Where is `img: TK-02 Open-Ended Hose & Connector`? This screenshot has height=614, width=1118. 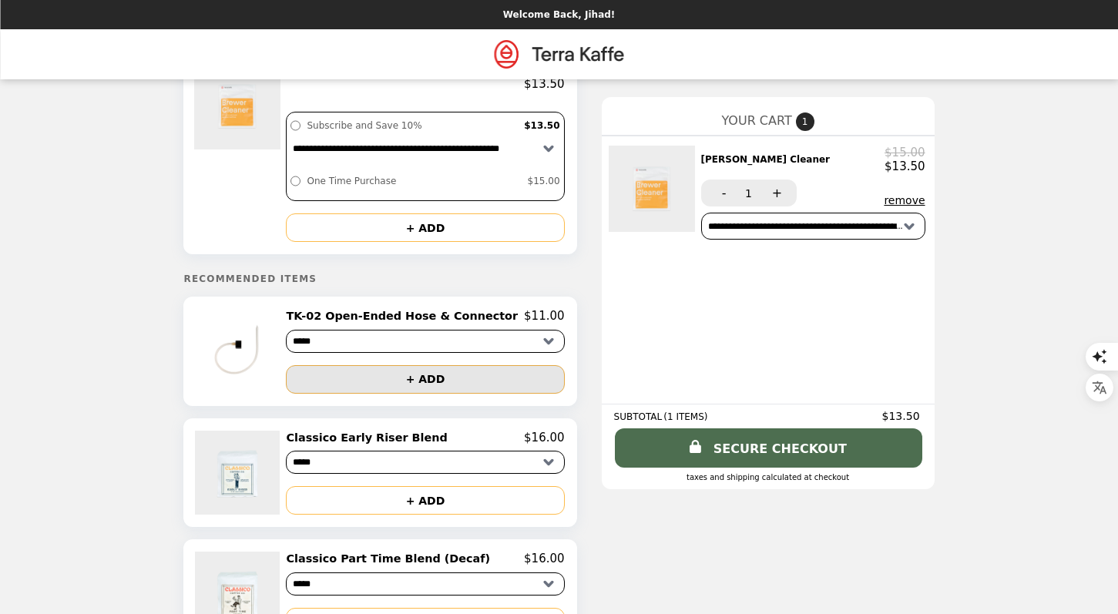 img: TK-02 Open-Ended Hose & Connector is located at coordinates (239, 351).